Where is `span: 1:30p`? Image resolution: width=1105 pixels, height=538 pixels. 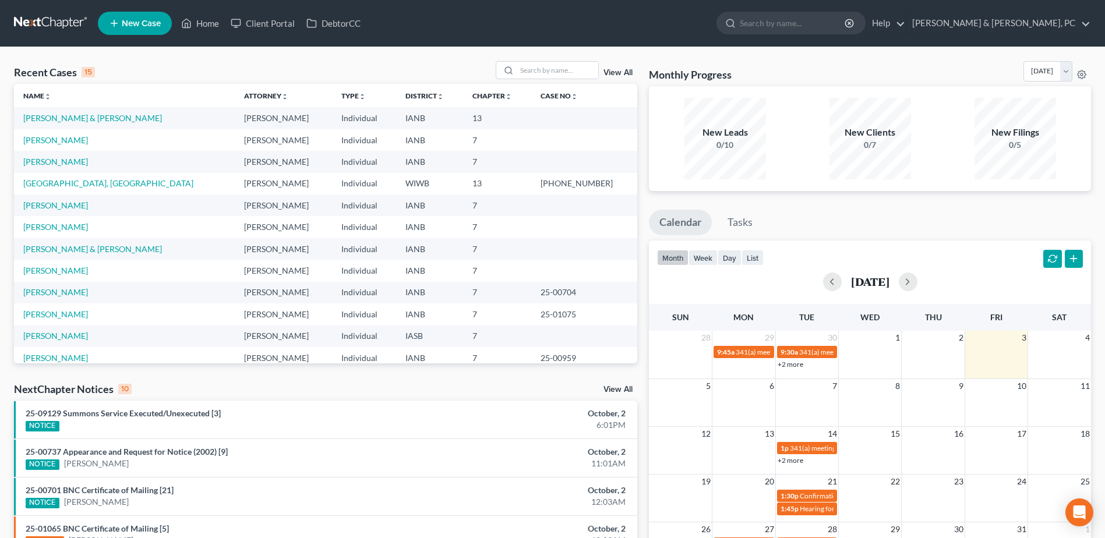 span: 1:30p is located at coordinates (790, 496).